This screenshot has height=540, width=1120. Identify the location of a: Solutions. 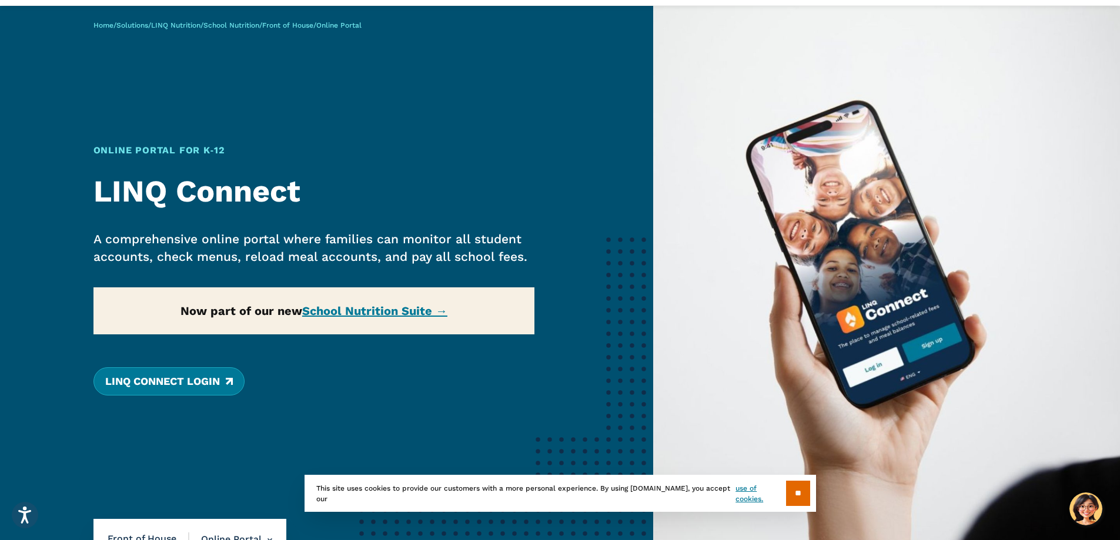
(132, 25).